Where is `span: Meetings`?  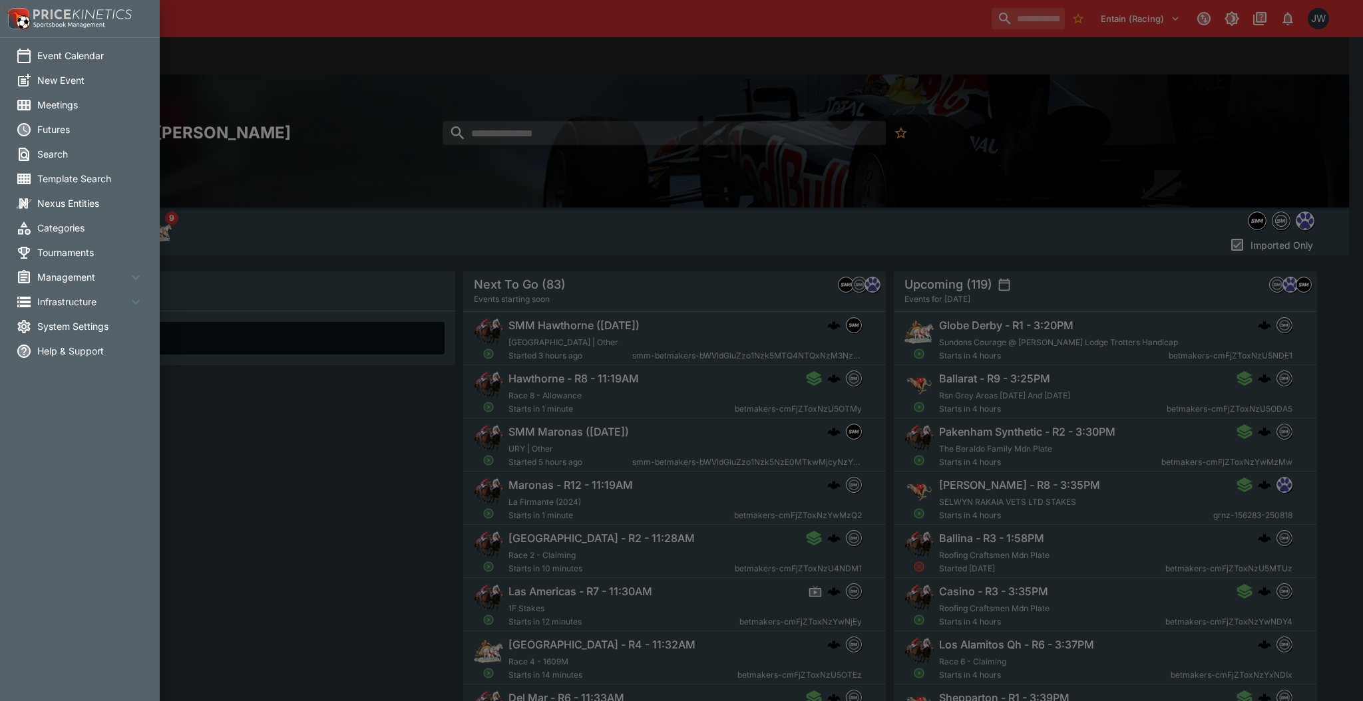
span: Meetings is located at coordinates (91, 104).